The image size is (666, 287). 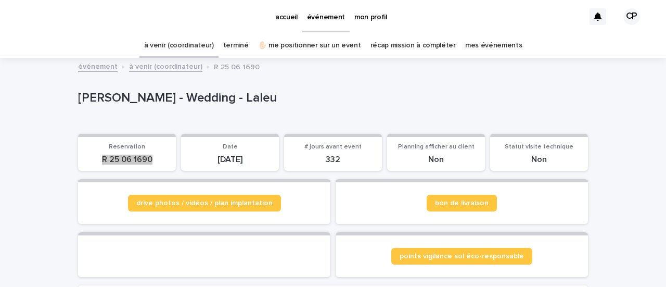 What do you see at coordinates (127, 147) in the screenshot?
I see `span: Reservation` at bounding box center [127, 147].